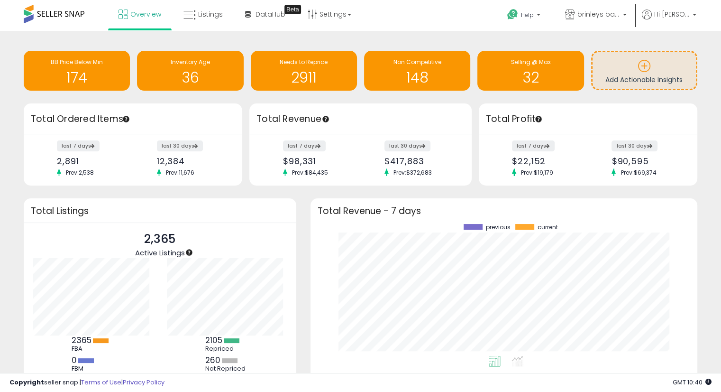 This screenshot has height=392, width=721. Describe the element at coordinates (214, 340) in the screenshot. I see `b: 2105` at that location.